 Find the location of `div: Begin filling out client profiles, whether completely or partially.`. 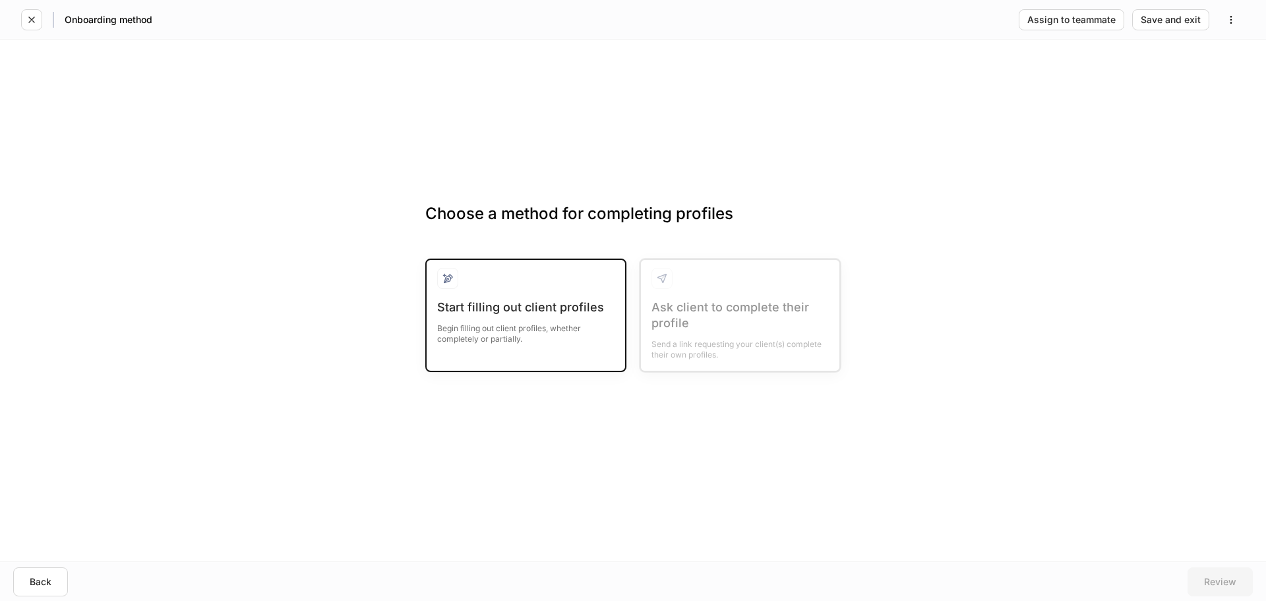

div: Begin filling out client profiles, whether completely or partially. is located at coordinates (525, 330).